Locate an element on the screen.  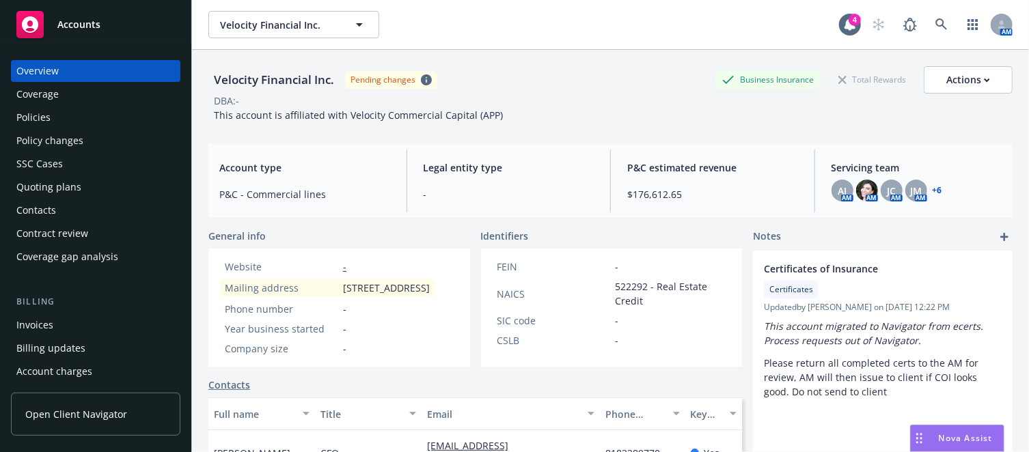
a: Coverage is located at coordinates (96, 94).